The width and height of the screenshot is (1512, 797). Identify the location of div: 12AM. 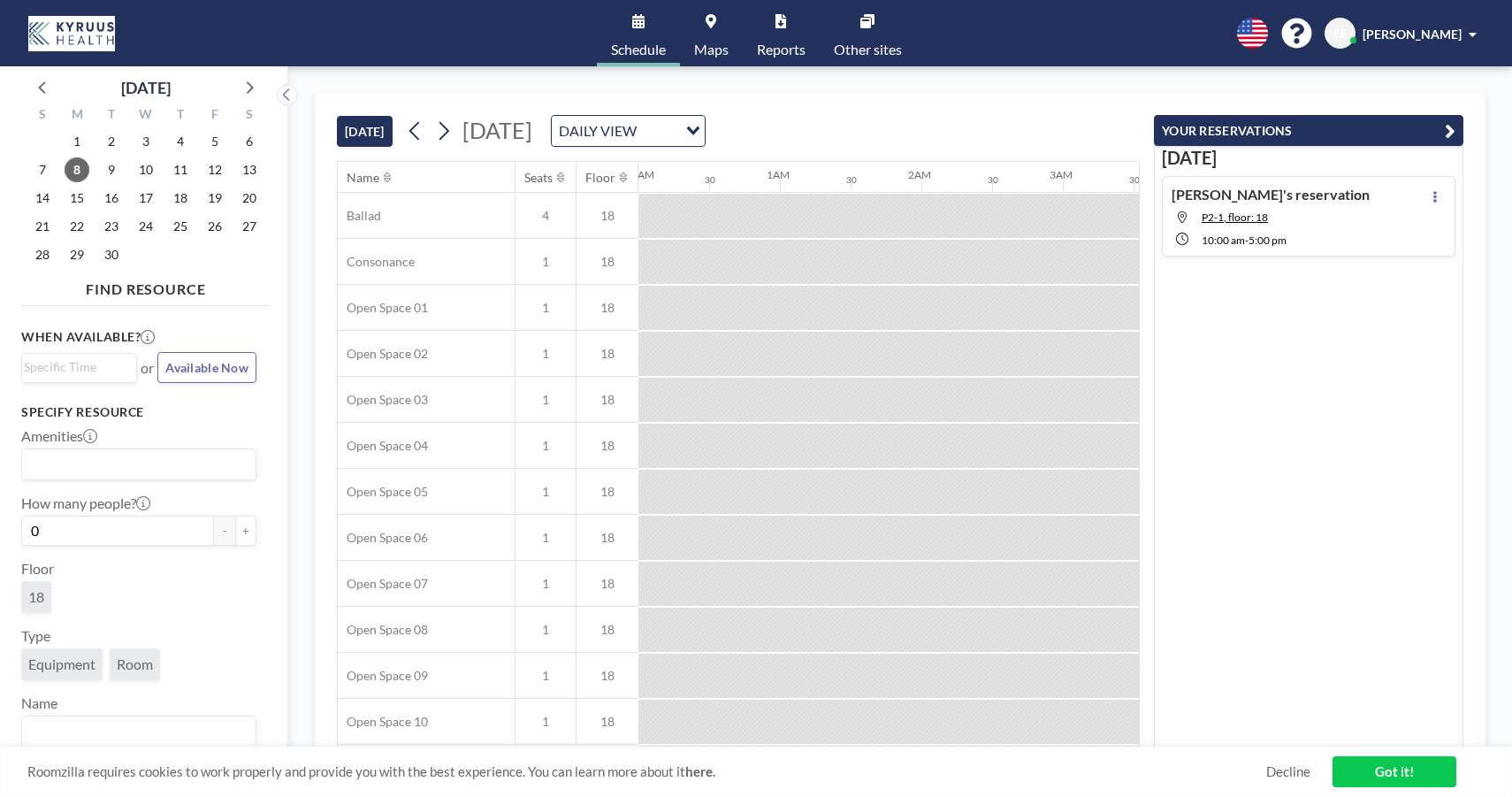
(639, 174).